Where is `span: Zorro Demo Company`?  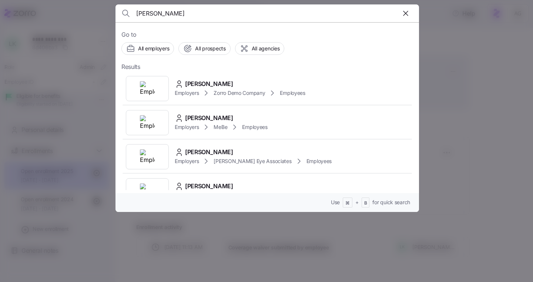
span: Zorro Demo Company is located at coordinates (239, 93).